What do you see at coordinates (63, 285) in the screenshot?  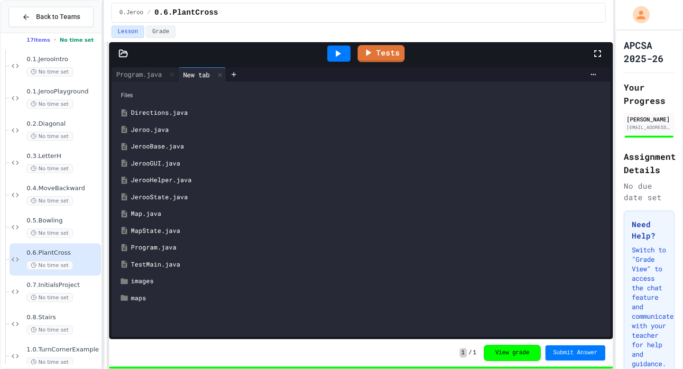 I see `span: 0.7.InitialsProject` at bounding box center [63, 285].